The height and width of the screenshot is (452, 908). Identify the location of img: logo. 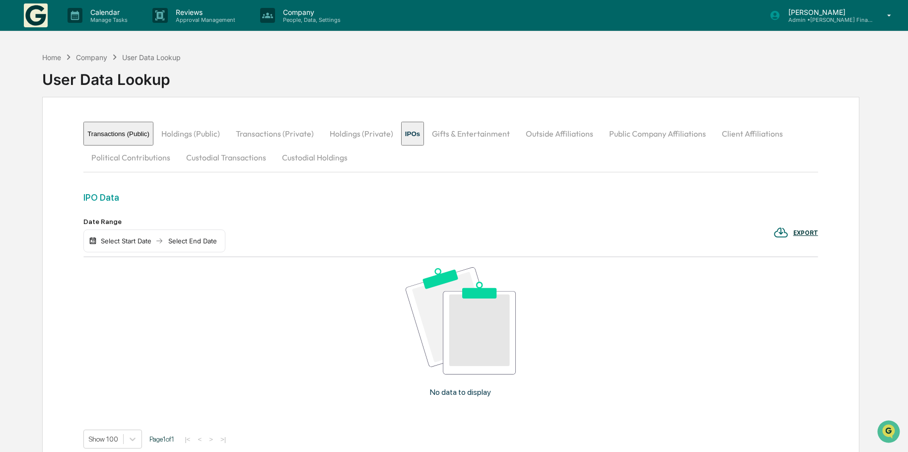
(36, 15).